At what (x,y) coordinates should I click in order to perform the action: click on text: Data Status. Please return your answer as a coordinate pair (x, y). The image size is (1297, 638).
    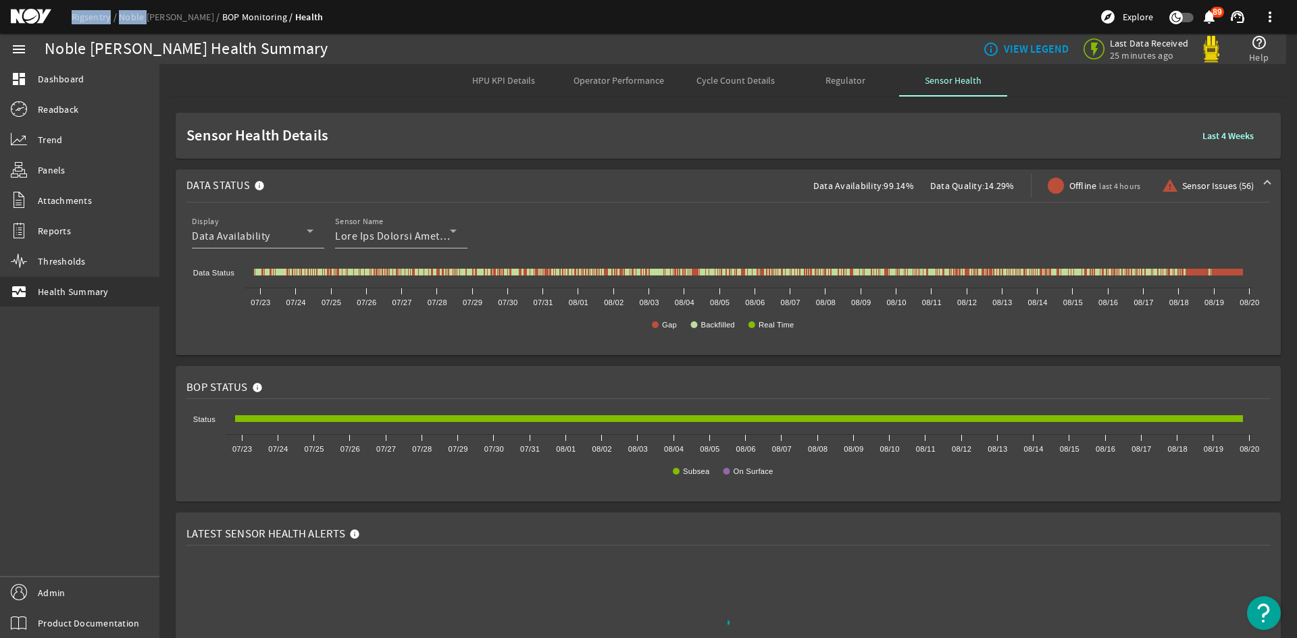
    Looking at the image, I should click on (213, 273).